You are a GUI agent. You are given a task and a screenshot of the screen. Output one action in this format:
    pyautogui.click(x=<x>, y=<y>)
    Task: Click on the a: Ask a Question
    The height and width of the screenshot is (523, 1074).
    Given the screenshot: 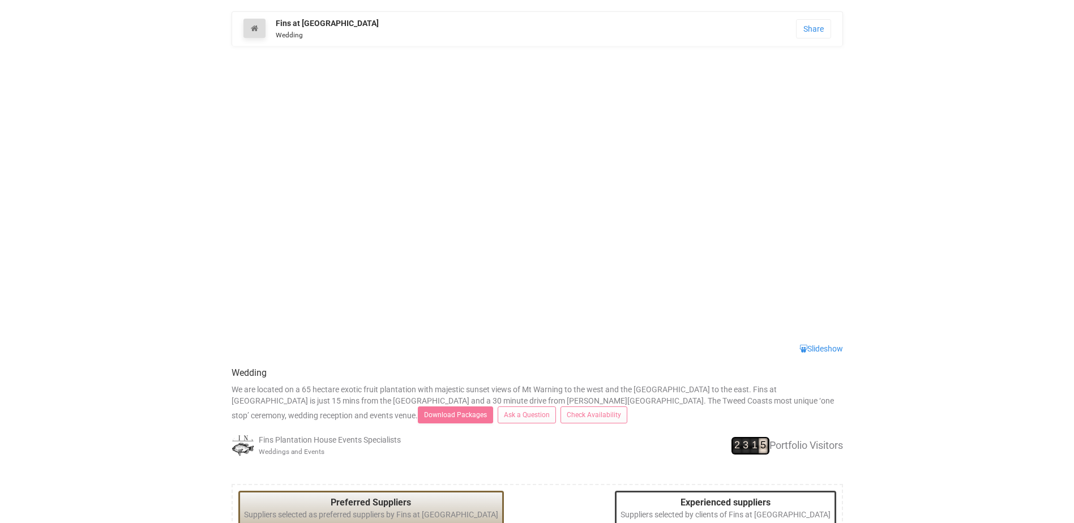 What is the action you would take?
    pyautogui.click(x=526, y=415)
    